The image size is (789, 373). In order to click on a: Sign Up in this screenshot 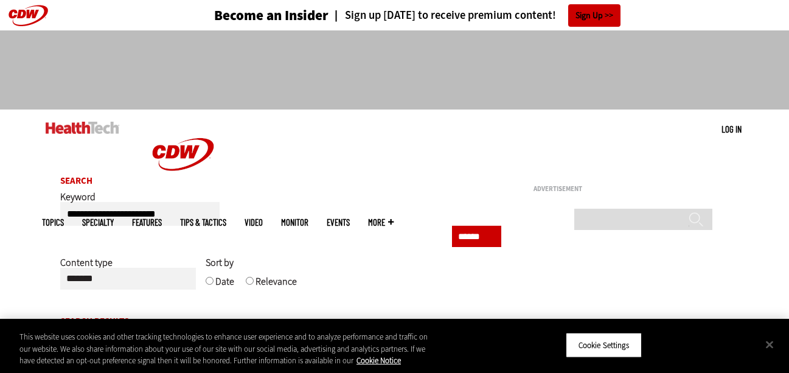, I will do `click(594, 15)`.